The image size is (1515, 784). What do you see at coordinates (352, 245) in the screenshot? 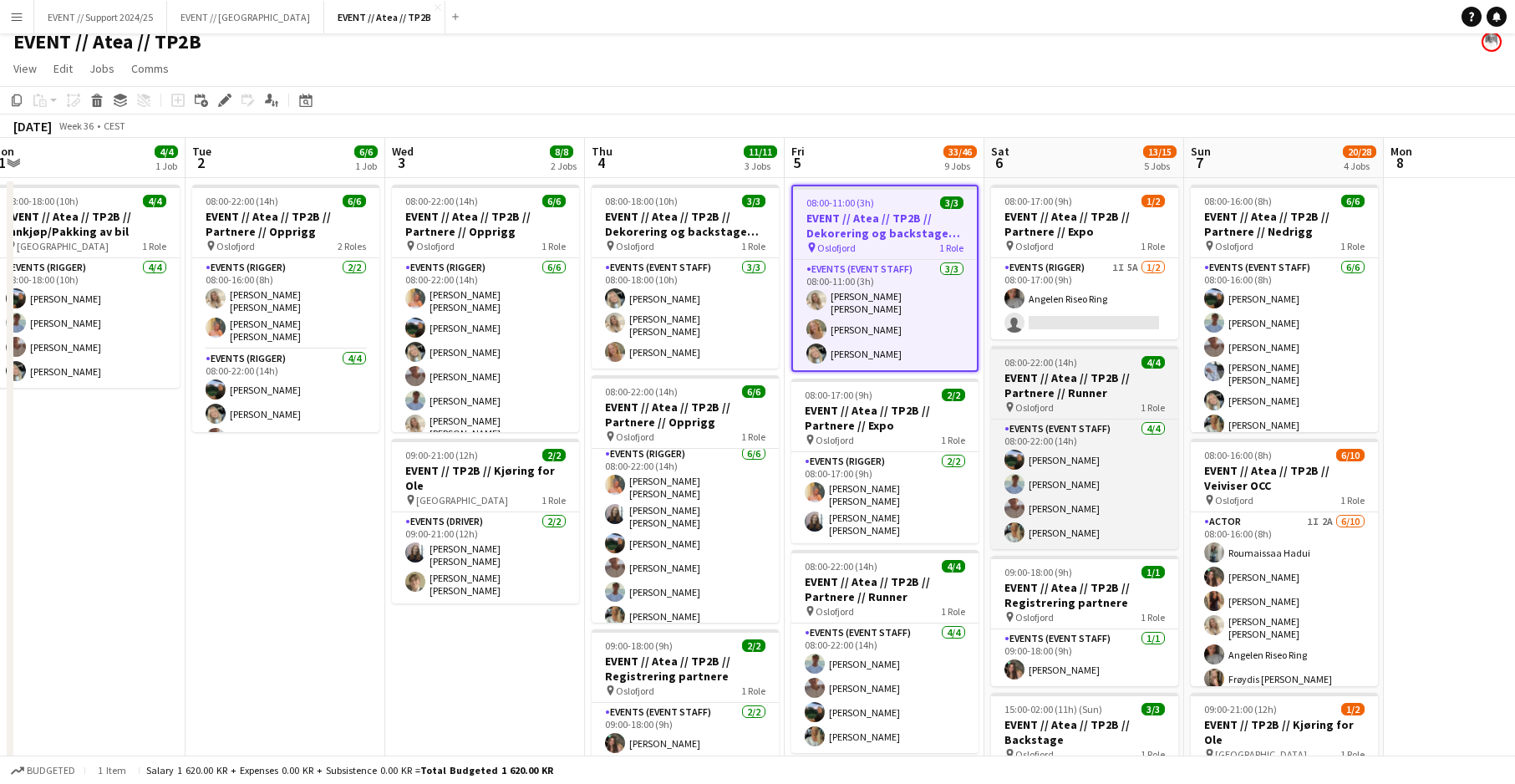
I see `span: 2 Roles` at bounding box center [352, 245].